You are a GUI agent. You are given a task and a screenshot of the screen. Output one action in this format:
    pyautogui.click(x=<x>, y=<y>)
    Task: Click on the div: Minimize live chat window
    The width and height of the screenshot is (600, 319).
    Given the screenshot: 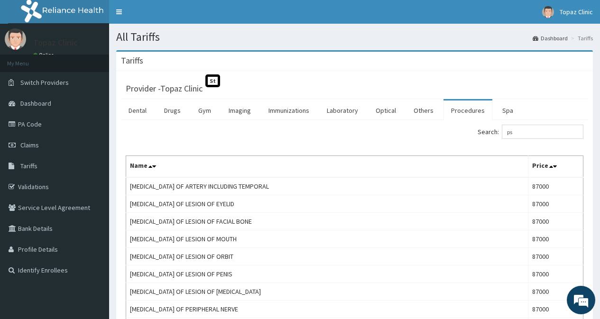 What is the action you would take?
    pyautogui.click(x=167, y=16)
    